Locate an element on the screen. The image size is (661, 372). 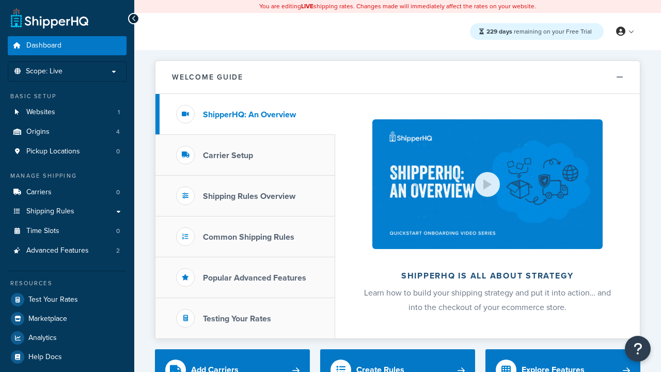
a: Time Slots0 is located at coordinates (67, 231).